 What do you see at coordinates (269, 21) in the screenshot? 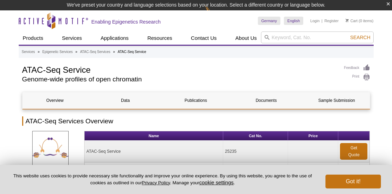
I see `a: Germany` at bounding box center [269, 21].